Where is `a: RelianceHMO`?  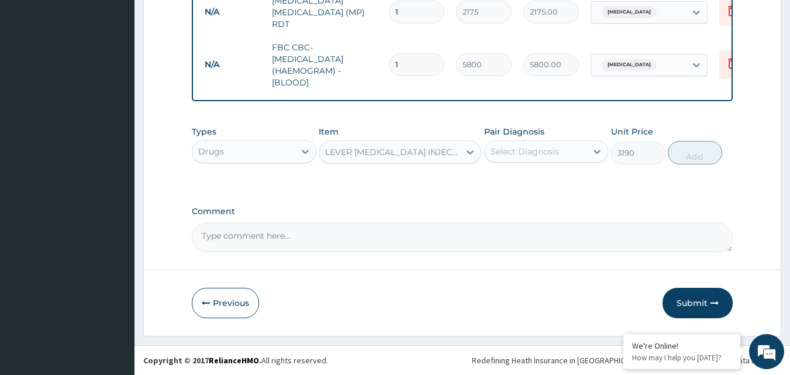
a: RelianceHMO is located at coordinates (234, 360).